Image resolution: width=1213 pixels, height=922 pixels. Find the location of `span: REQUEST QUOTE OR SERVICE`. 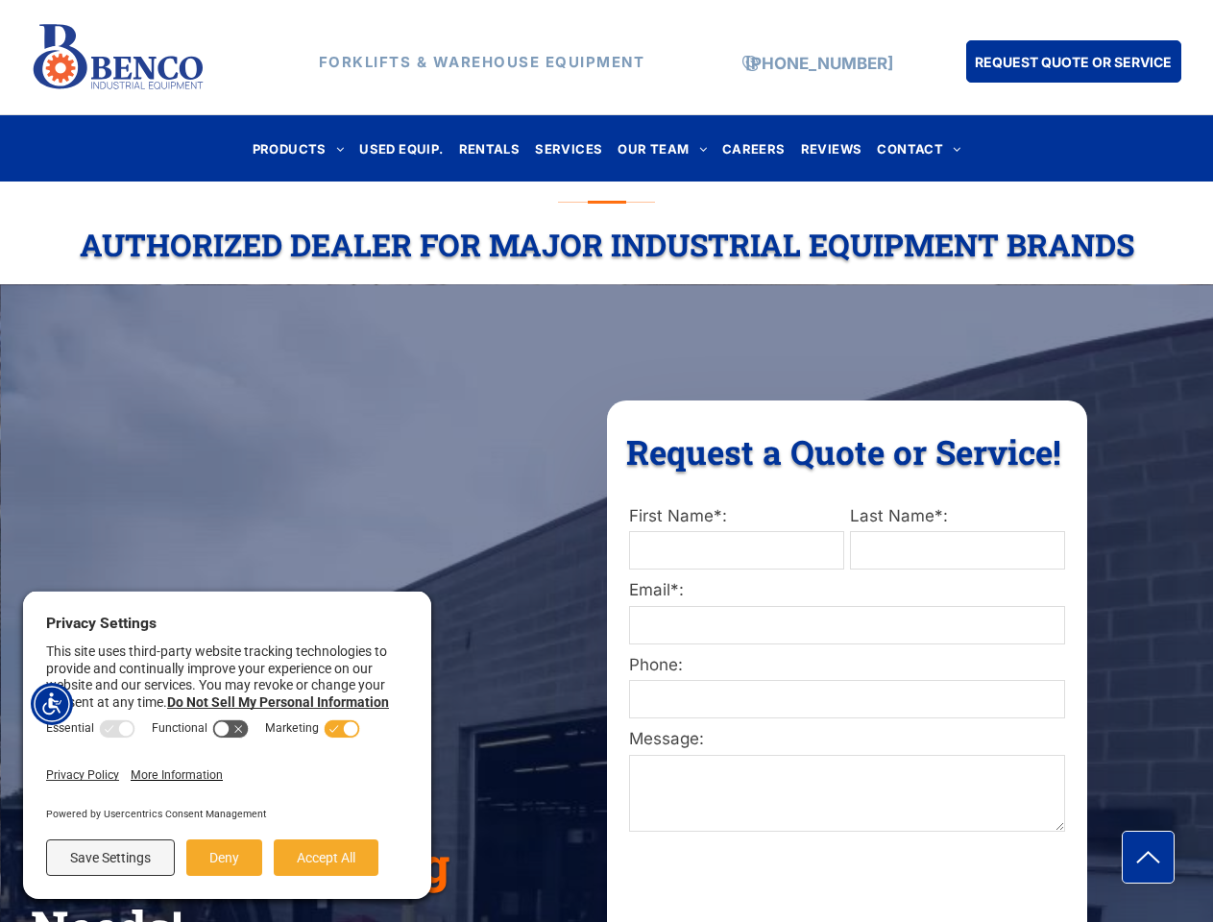

span: REQUEST QUOTE OR SERVICE is located at coordinates (1073, 61).